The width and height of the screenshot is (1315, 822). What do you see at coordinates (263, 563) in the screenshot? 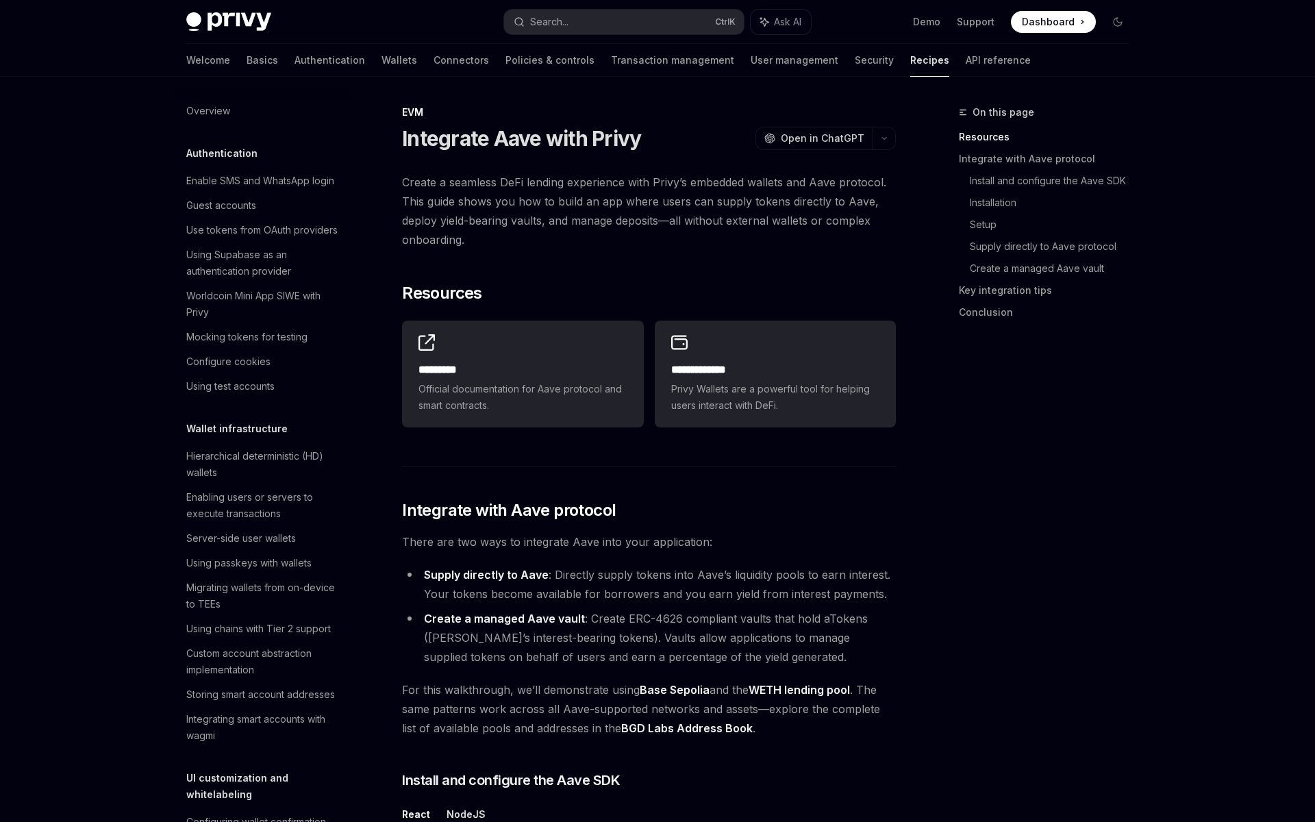
I see `a: Using passkeys with wallets` at bounding box center [263, 563].